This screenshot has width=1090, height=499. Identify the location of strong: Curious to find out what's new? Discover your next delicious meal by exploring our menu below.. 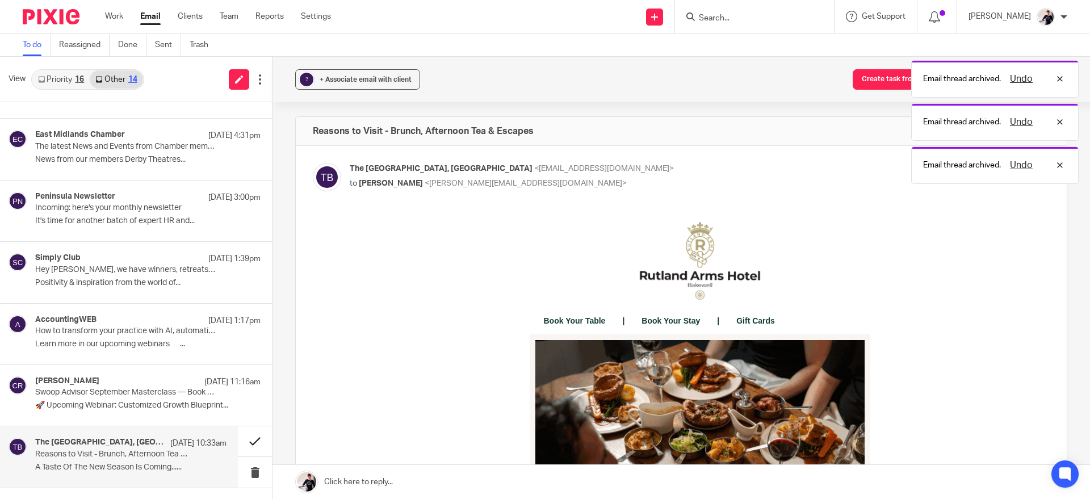
(350, 420).